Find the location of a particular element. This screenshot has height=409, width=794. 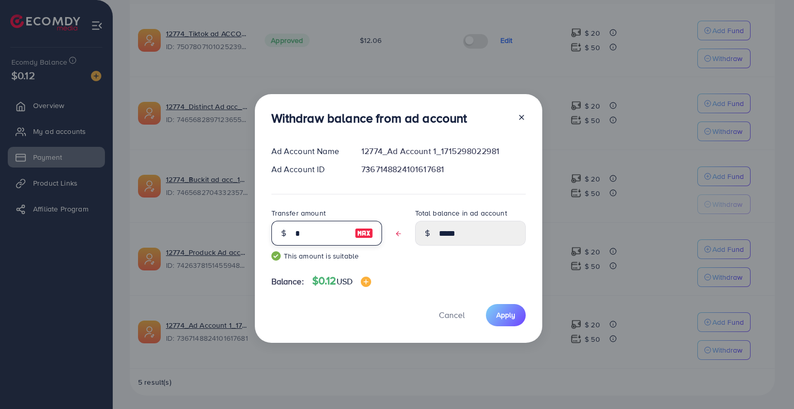

small: This amount is suitable is located at coordinates (327, 256).